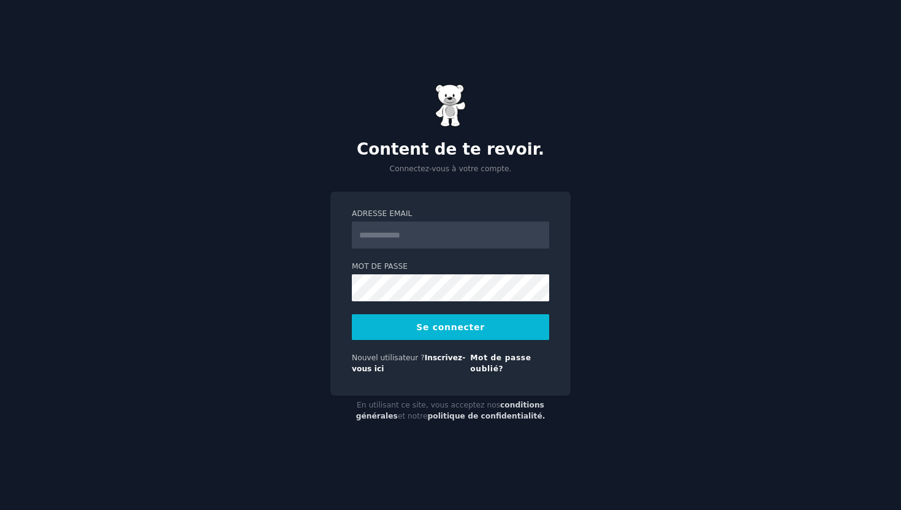 This screenshot has height=510, width=901. I want to click on font: Content de te revoir., so click(451, 149).